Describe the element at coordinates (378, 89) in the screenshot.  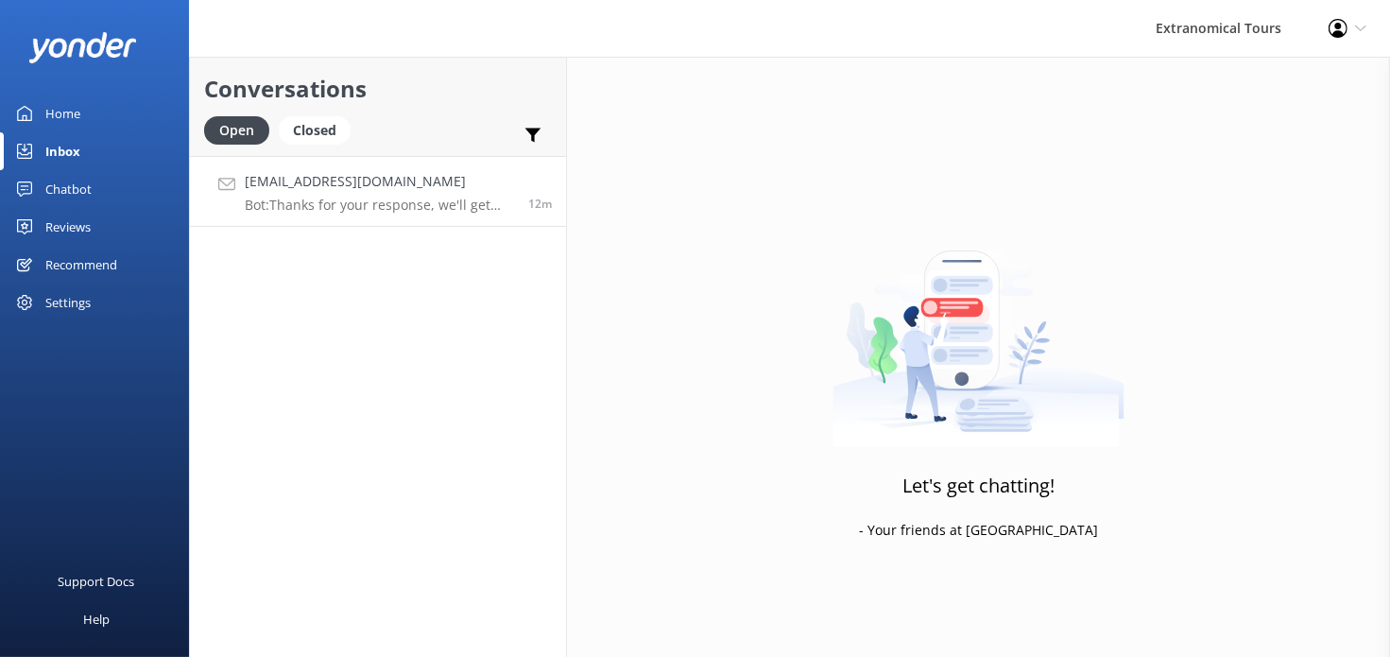
I see `h2: Conversations` at that location.